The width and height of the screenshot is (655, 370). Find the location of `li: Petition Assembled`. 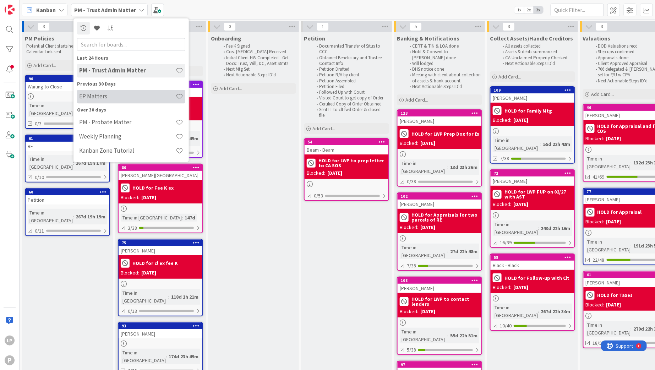

li: Petition Assembled is located at coordinates (350, 81).